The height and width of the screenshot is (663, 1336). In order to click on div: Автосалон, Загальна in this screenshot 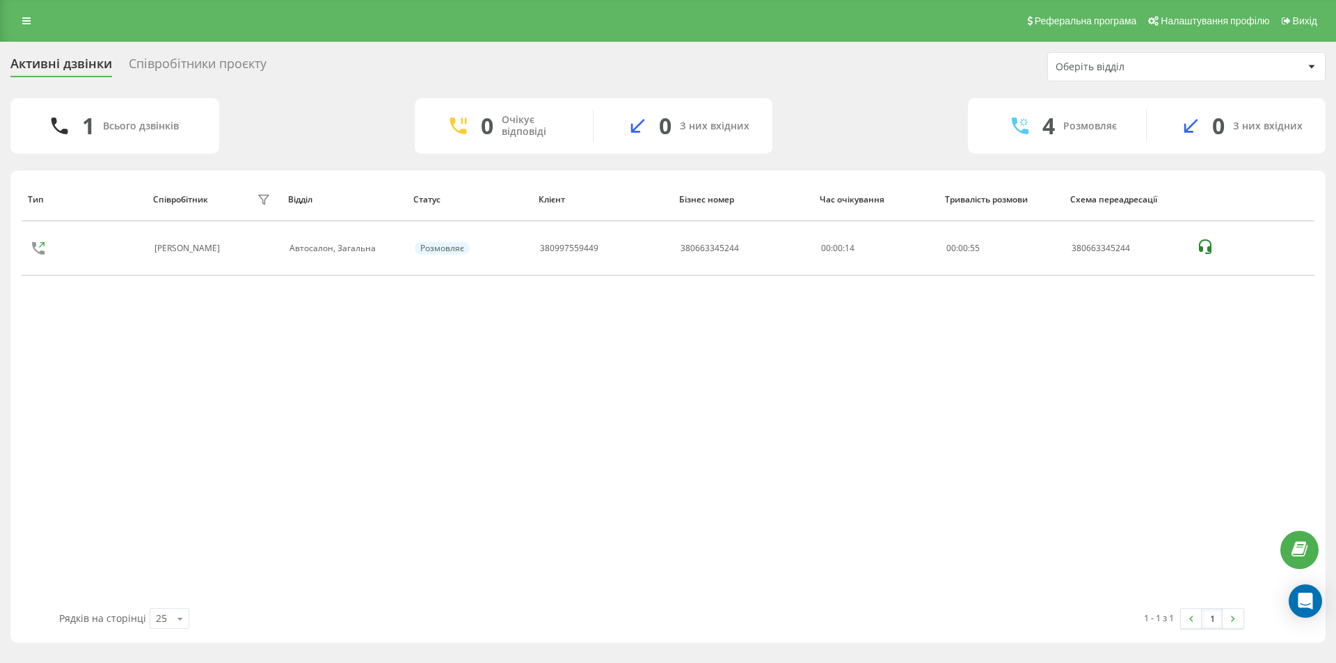, I will do `click(345, 248)`.